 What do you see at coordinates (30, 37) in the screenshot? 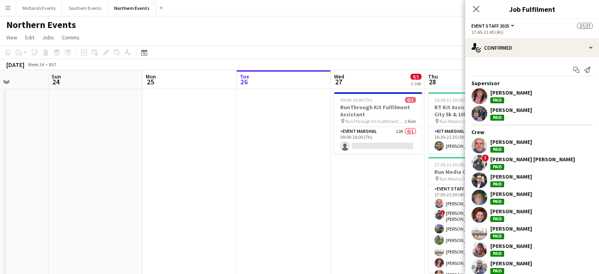
I see `a: Edit` at bounding box center [30, 37].